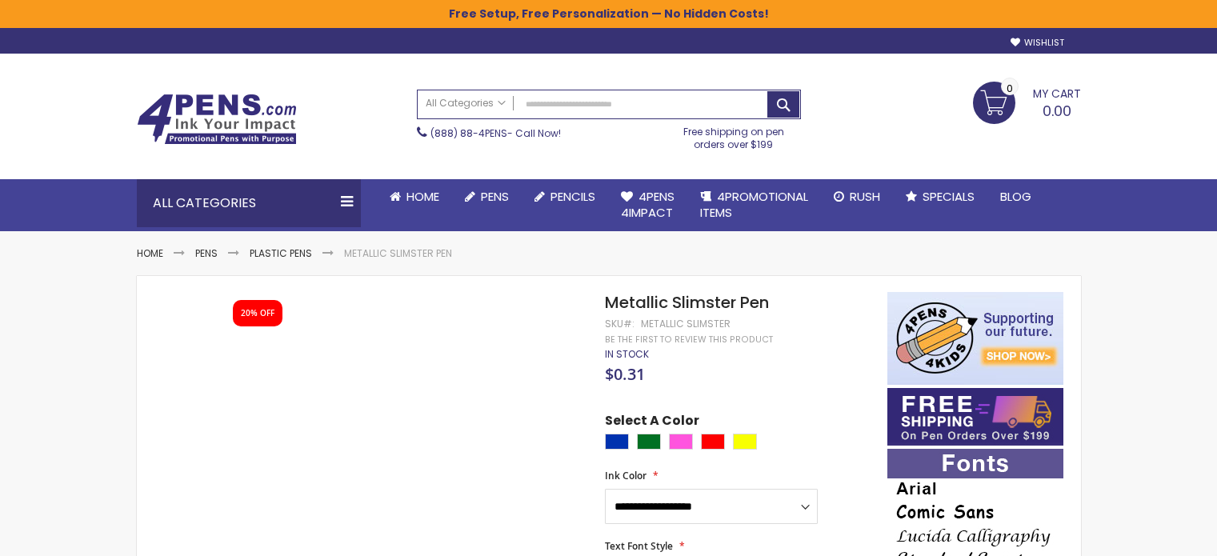  I want to click on span: Text Font Style, so click(639, 546).